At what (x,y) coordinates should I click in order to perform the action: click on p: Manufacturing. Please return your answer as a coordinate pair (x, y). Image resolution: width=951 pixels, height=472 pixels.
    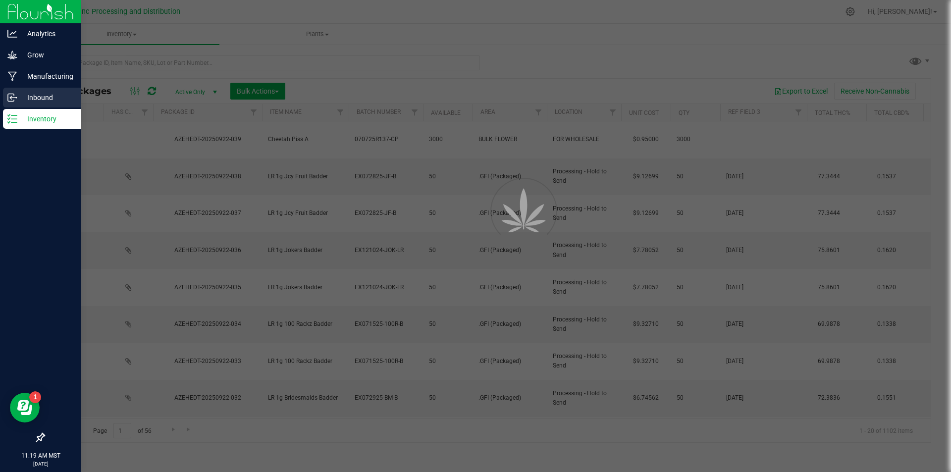
    Looking at the image, I should click on (47, 76).